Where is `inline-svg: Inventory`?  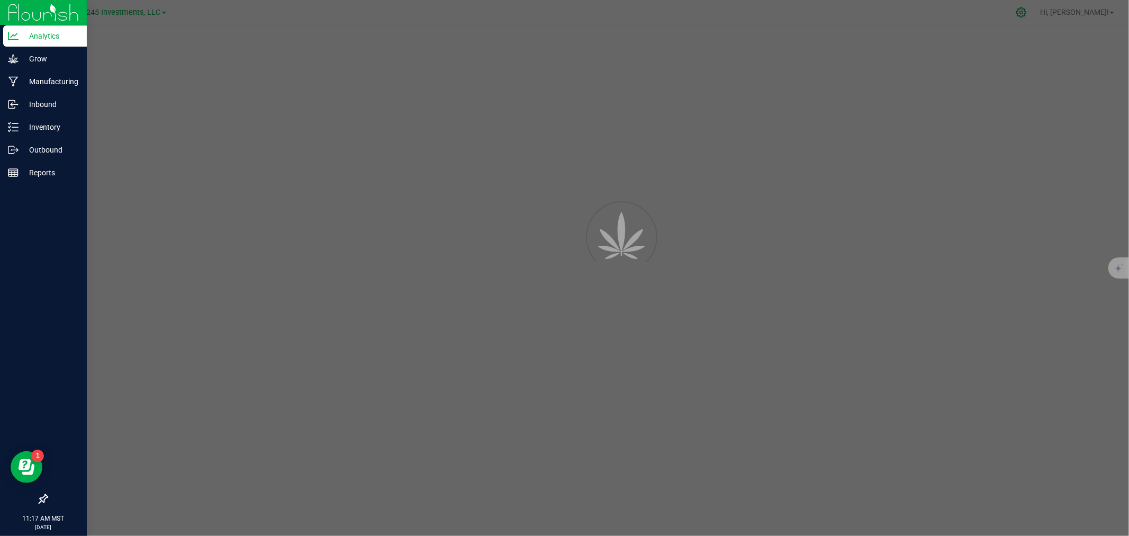 inline-svg: Inventory is located at coordinates (13, 127).